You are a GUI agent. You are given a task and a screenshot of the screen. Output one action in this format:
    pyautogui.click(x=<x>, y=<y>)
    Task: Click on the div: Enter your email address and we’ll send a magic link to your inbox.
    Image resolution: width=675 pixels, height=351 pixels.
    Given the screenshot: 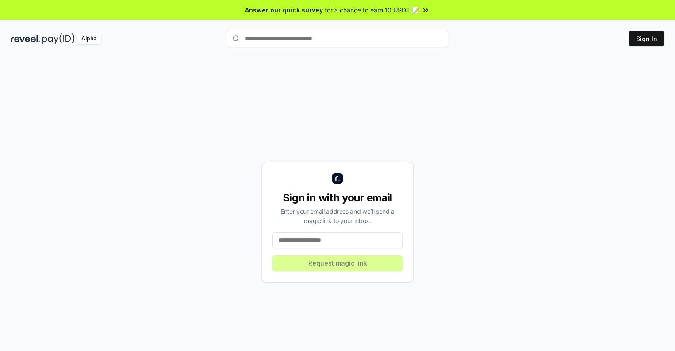 What is the action you would take?
    pyautogui.click(x=338, y=216)
    